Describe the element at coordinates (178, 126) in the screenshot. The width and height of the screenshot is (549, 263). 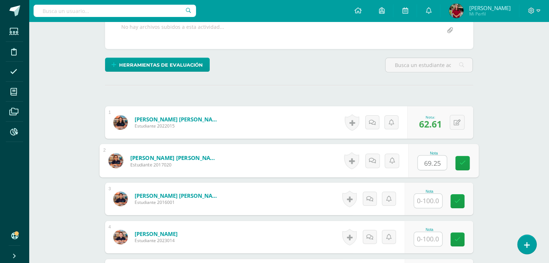
I see `span: Estudiante 2022015` at that location.